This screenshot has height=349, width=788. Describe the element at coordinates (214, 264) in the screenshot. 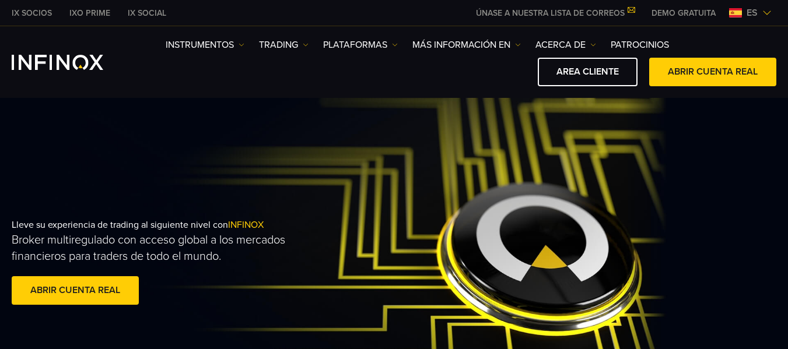

I see `div: Lleve su experiencia de trading al siguiente nivel con` at that location.